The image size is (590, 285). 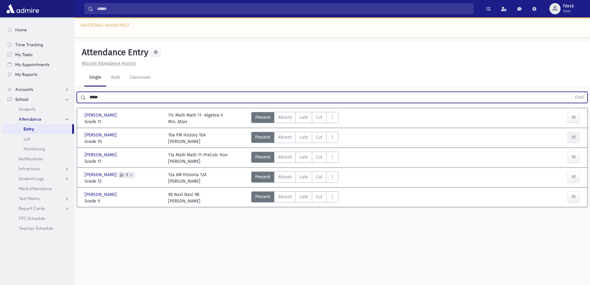 I want to click on a: My Tasks, so click(x=38, y=55).